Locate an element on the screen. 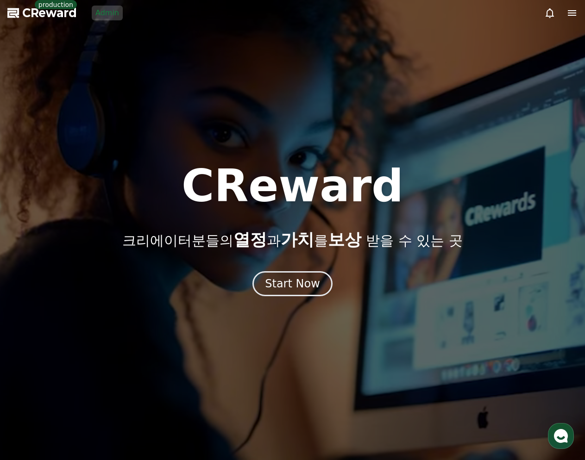  span: 설정 is located at coordinates (149, 311).